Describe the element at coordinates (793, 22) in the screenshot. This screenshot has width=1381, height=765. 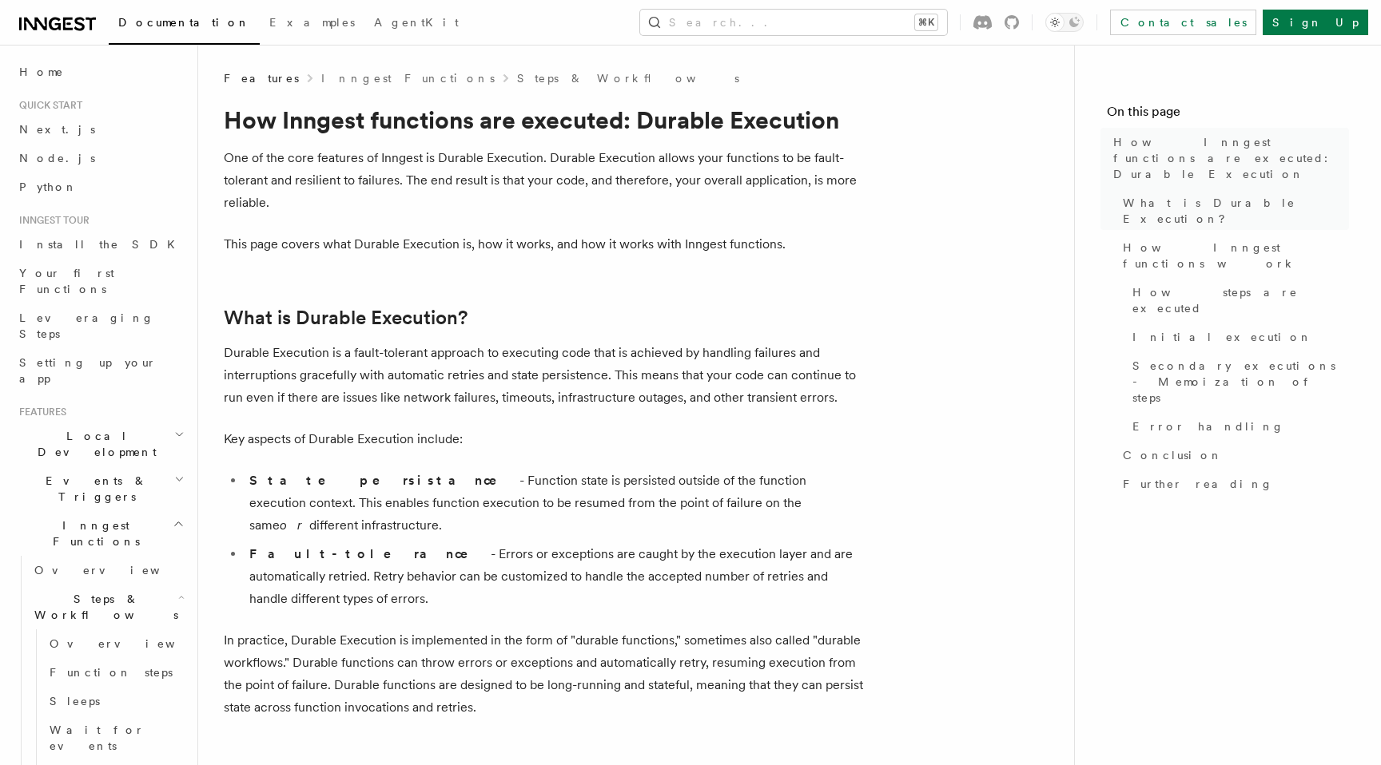
I see `button: Search...⌘K` at that location.